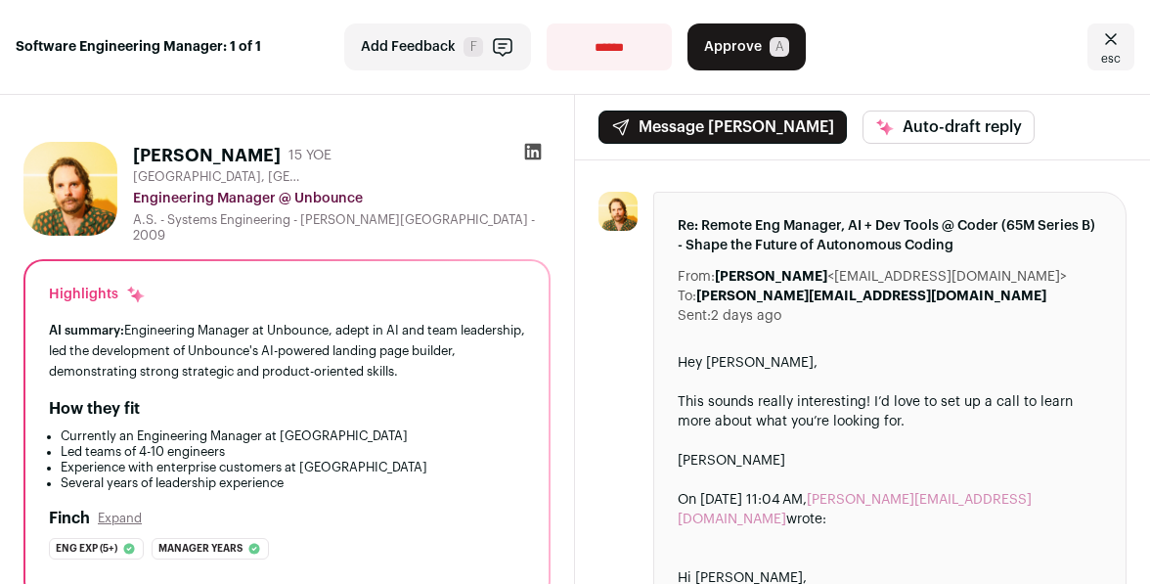 The height and width of the screenshot is (584, 1150). Describe the element at coordinates (746, 47) in the screenshot. I see `button: Approve A` at that location.